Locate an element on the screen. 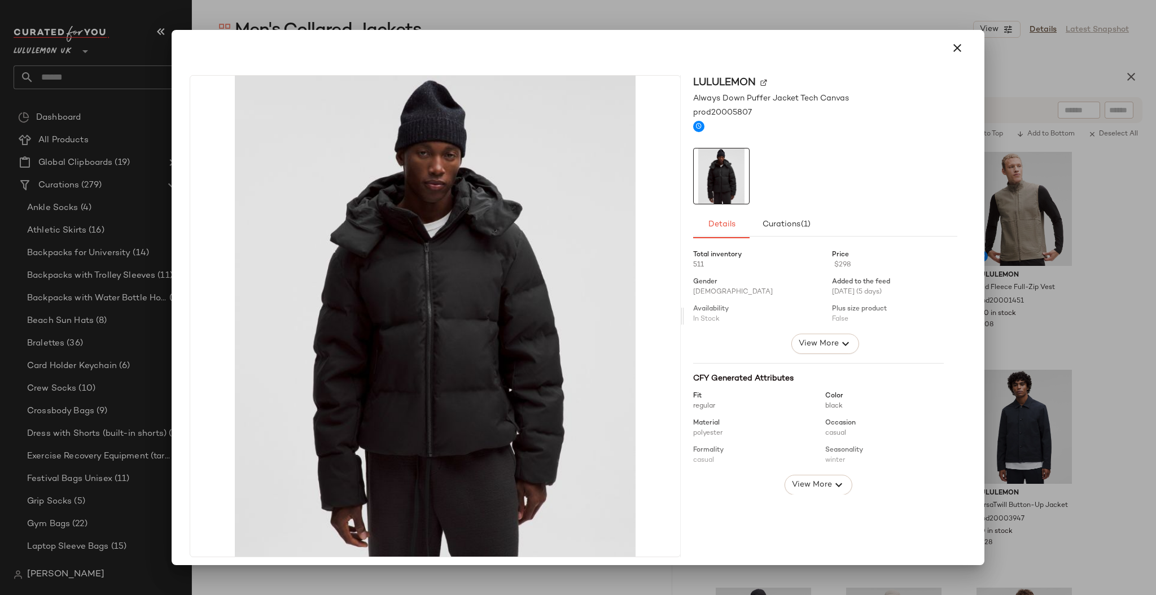  span: prod20005807 is located at coordinates (723, 112).